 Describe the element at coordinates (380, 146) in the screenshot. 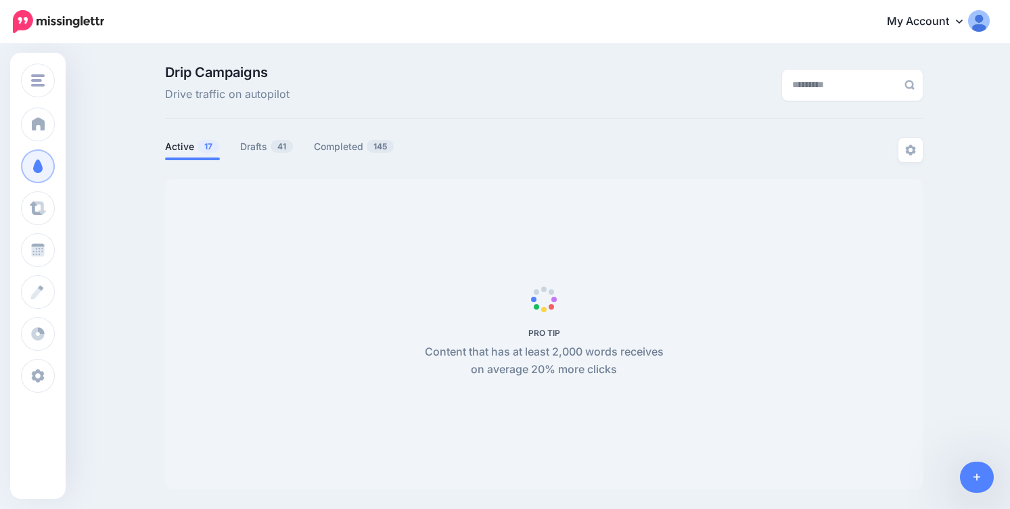

I see `span: 145` at that location.